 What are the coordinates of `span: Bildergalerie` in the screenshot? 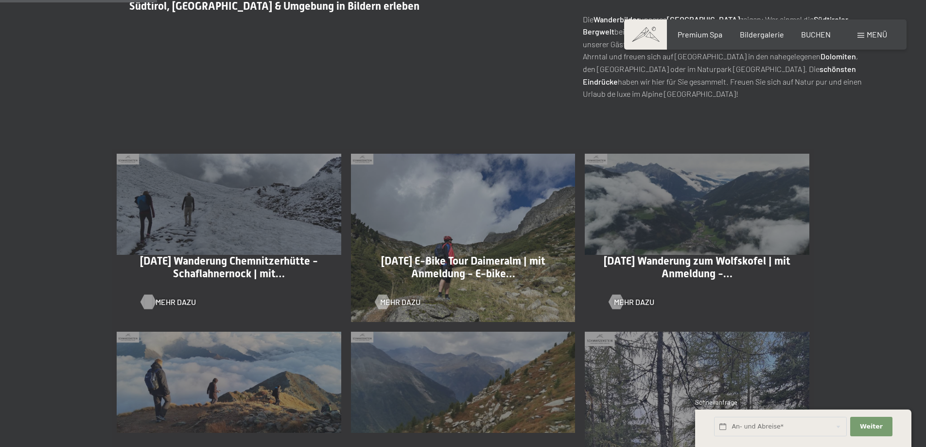 It's located at (762, 34).